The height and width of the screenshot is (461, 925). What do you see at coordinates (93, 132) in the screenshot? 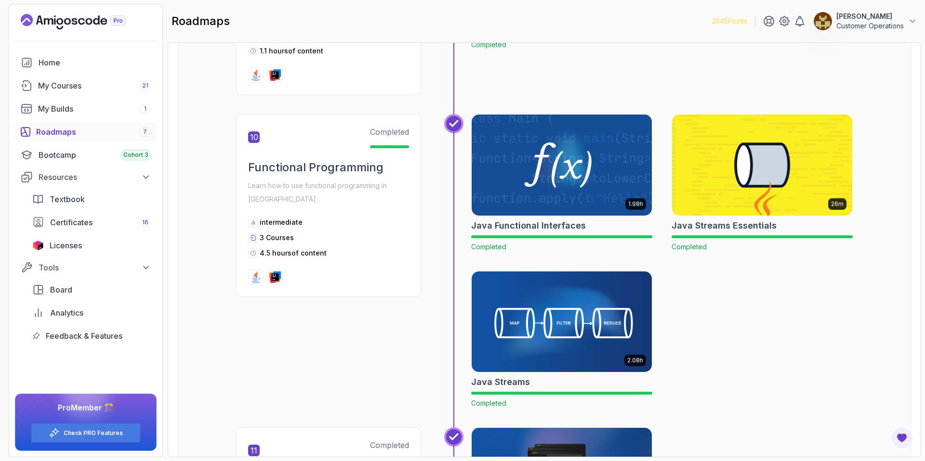
I see `div: Roadmaps` at bounding box center [93, 132].